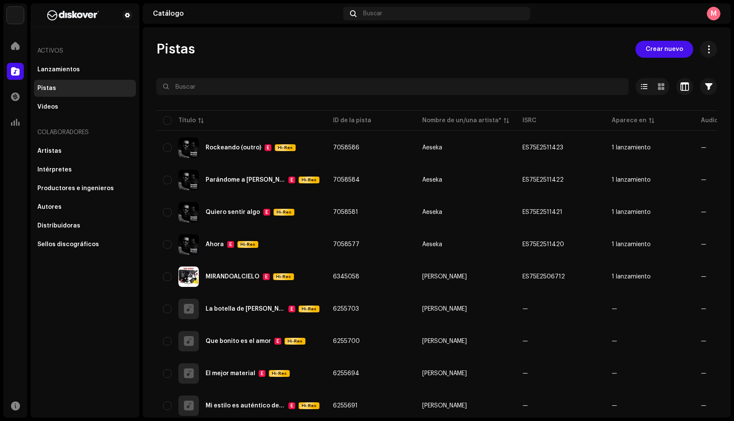  What do you see at coordinates (85, 207) in the screenshot?
I see `re-m-nav-item: Autores` at bounding box center [85, 207].